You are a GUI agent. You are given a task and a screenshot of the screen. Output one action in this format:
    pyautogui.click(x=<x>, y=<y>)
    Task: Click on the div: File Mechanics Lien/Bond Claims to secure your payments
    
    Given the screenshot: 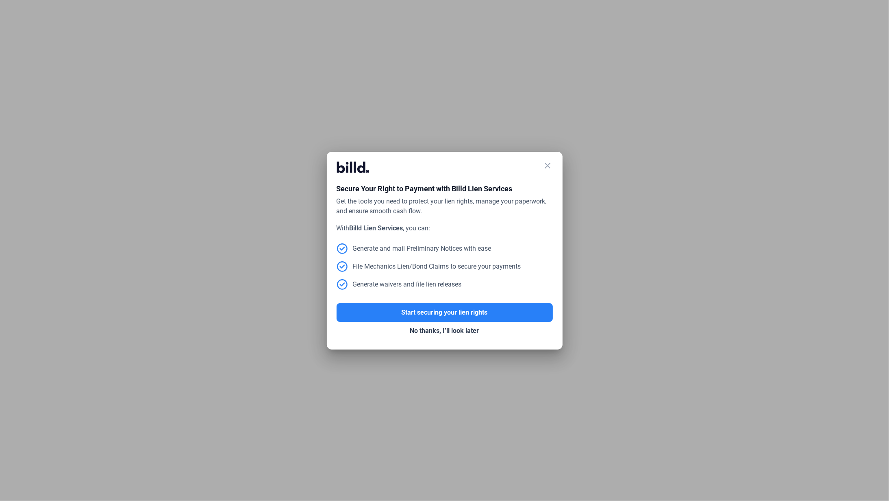 What is the action you would take?
    pyautogui.click(x=429, y=266)
    